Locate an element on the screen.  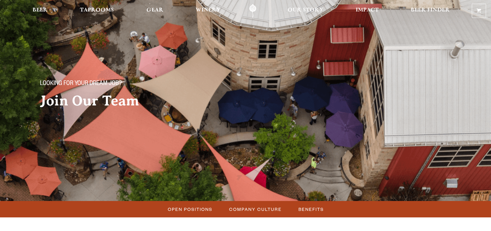
span: Open Positions is located at coordinates (190, 209).